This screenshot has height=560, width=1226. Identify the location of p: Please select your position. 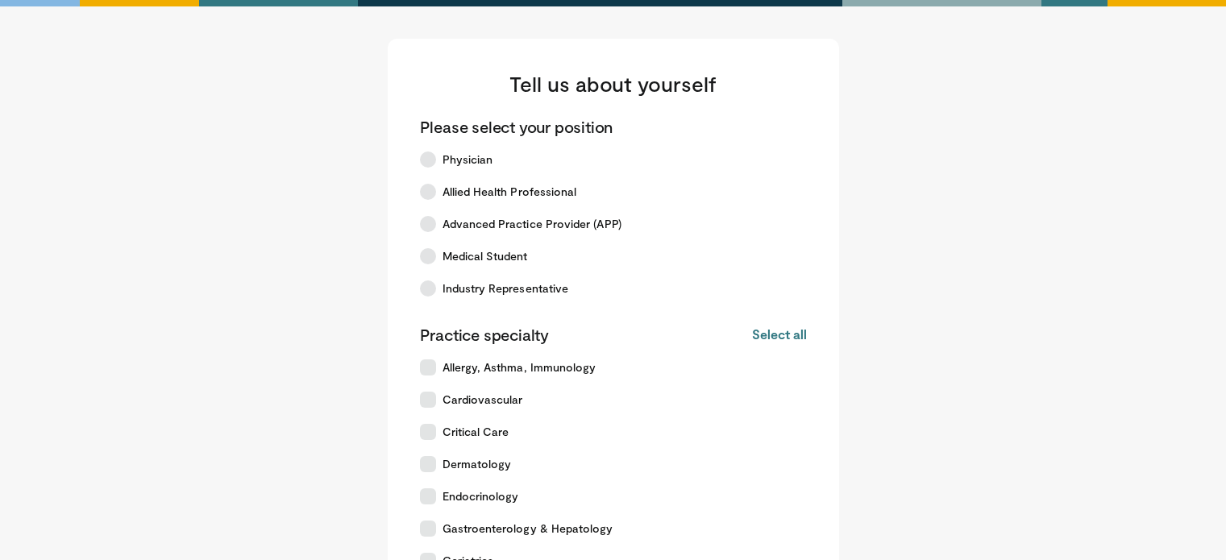
(517, 127).